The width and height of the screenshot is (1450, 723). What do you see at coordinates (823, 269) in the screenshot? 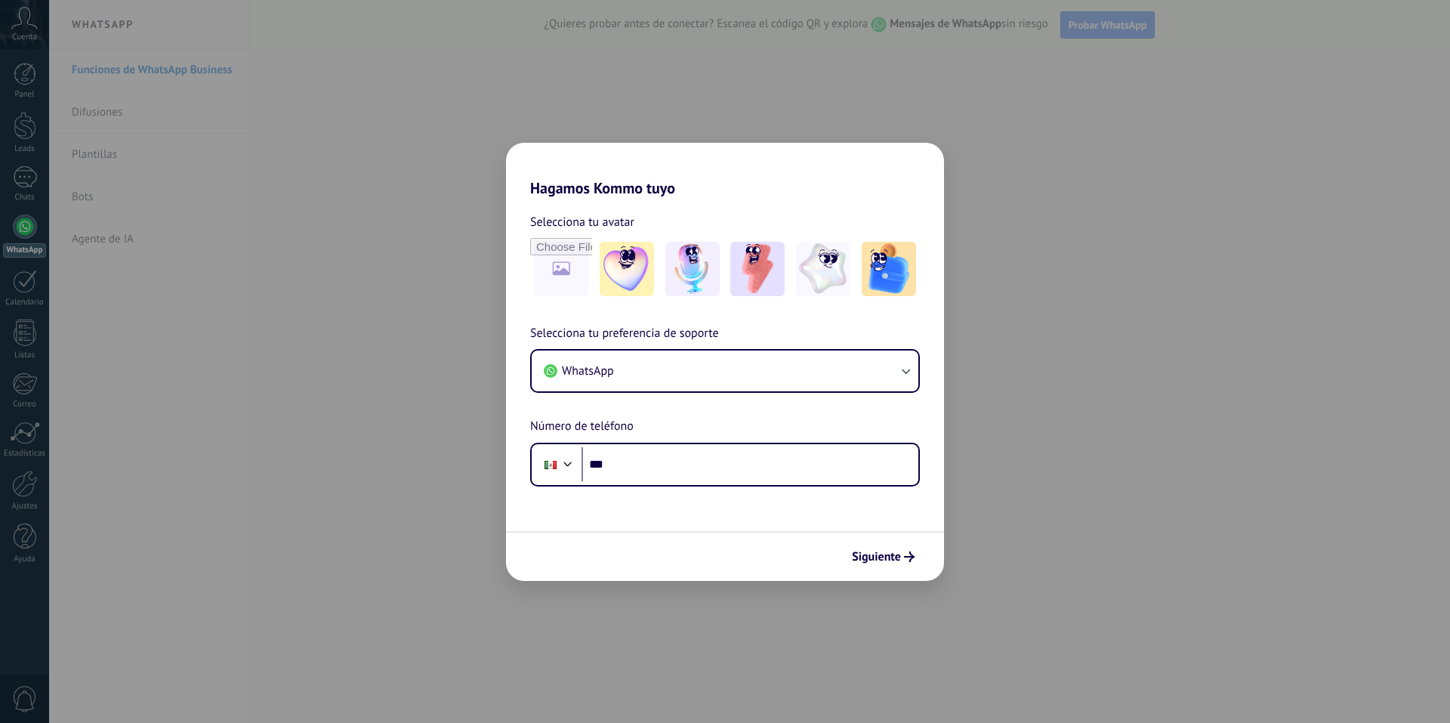
I see `img: -4.jpeg` at bounding box center [823, 269].